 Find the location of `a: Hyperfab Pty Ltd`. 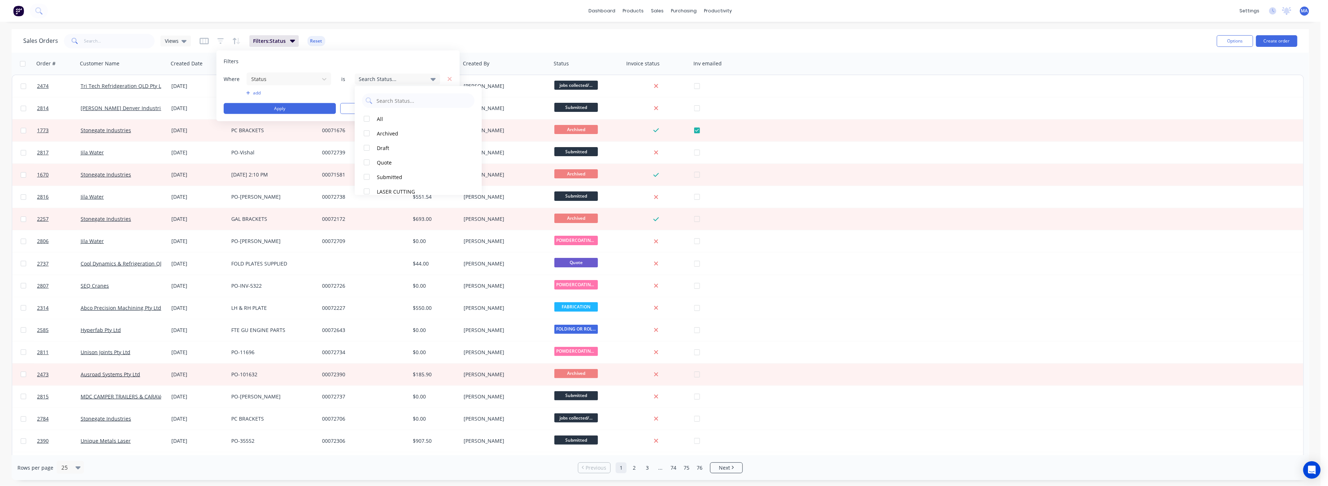

a: Hyperfab Pty Ltd is located at coordinates (101, 330).